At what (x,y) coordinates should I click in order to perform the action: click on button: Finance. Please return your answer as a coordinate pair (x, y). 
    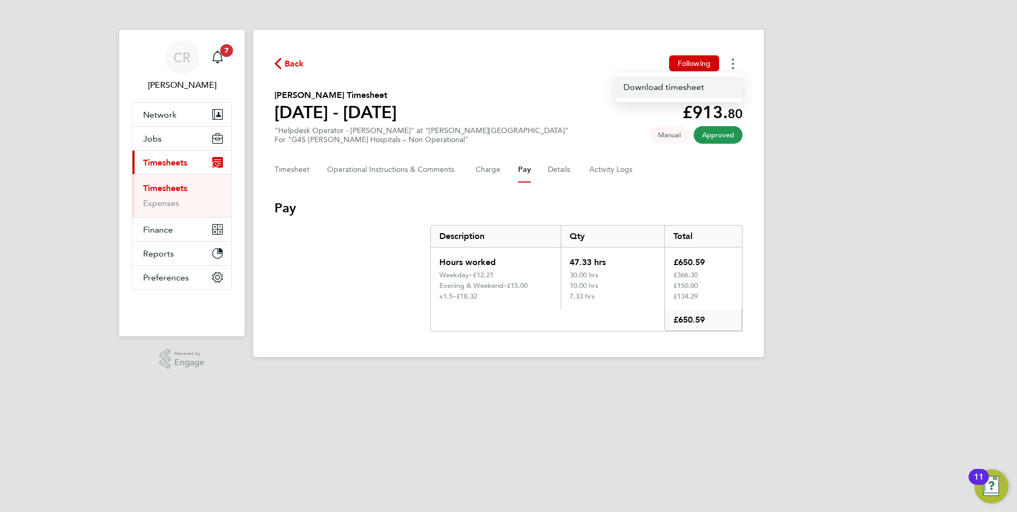
    Looking at the image, I should click on (182, 229).